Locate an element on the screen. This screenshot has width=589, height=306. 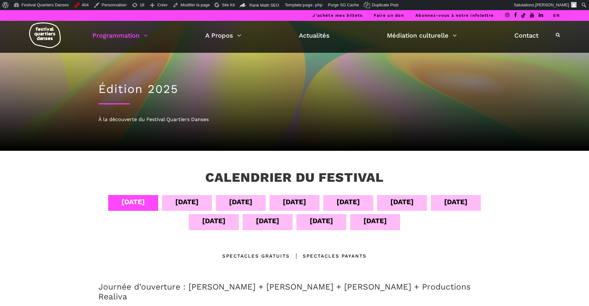
div: Spectacles gratuits is located at coordinates (256, 256).